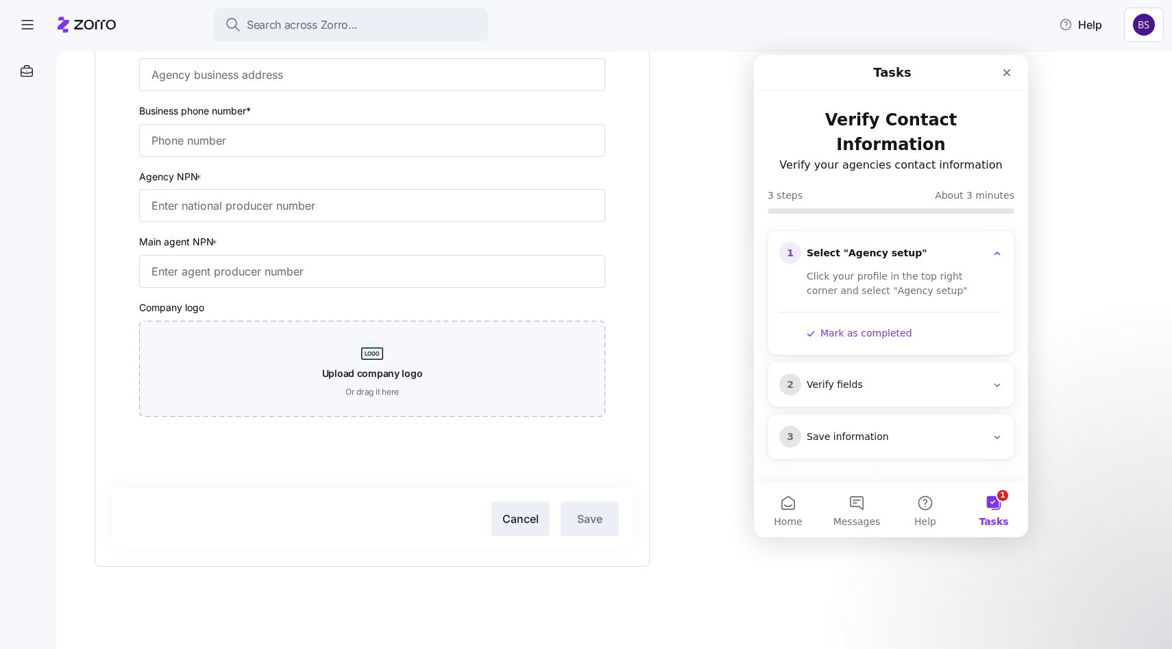 The width and height of the screenshot is (1172, 649). What do you see at coordinates (143, 383) in the screenshot?
I see `div: Save information` at bounding box center [143, 383].